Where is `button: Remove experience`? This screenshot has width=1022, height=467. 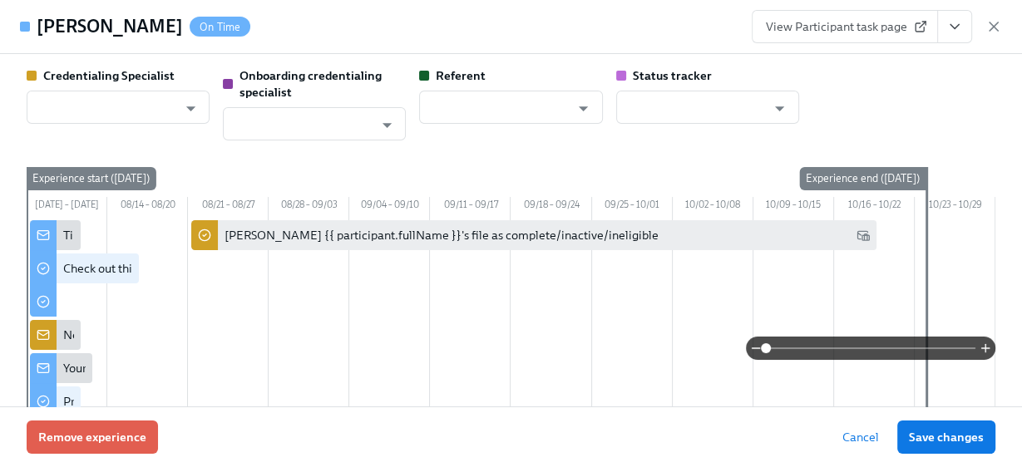
button: Remove experience is located at coordinates (92, 437).